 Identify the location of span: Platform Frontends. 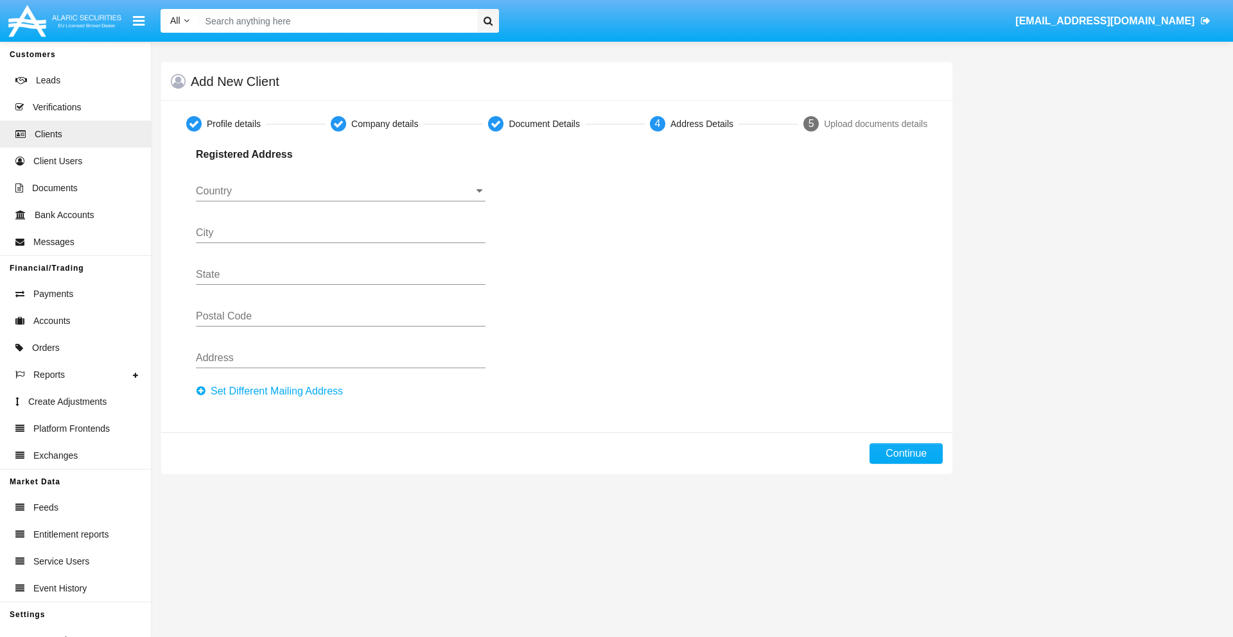
(71, 429).